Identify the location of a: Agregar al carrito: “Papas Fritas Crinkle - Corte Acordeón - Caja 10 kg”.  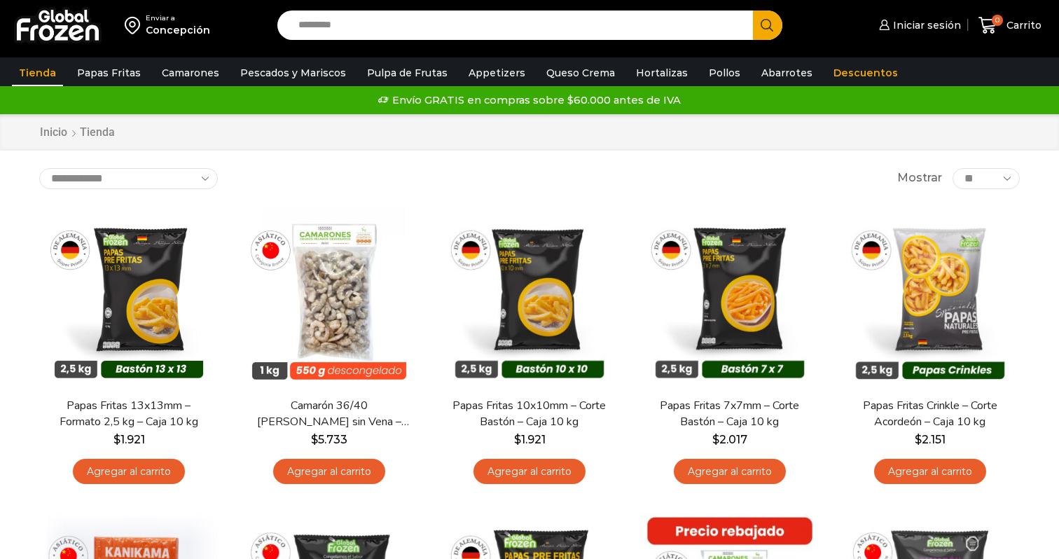
(930, 471).